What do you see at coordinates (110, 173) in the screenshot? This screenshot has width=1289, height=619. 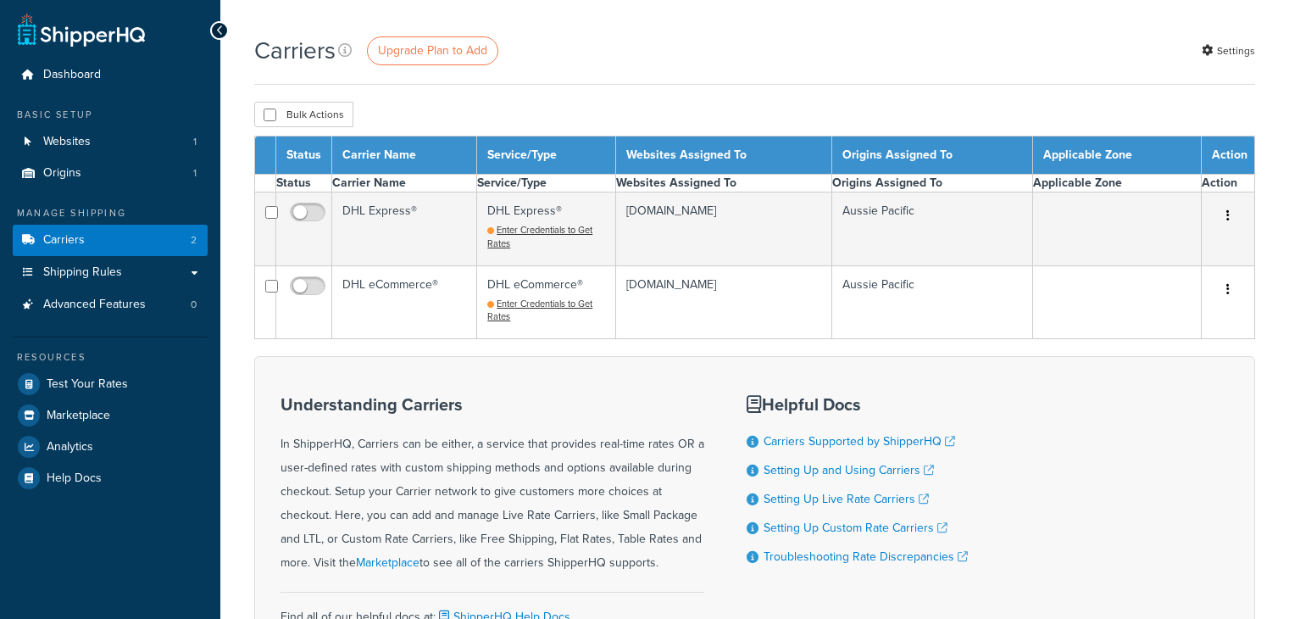 I see `li: Origins` at bounding box center [110, 173].